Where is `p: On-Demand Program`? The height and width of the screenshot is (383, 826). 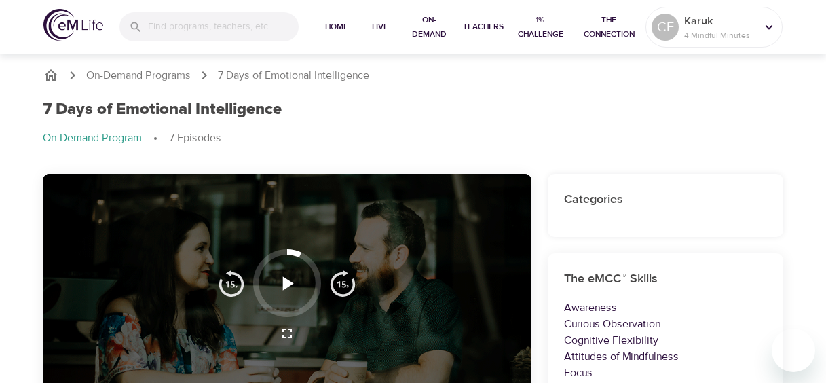 p: On-Demand Program is located at coordinates (92, 138).